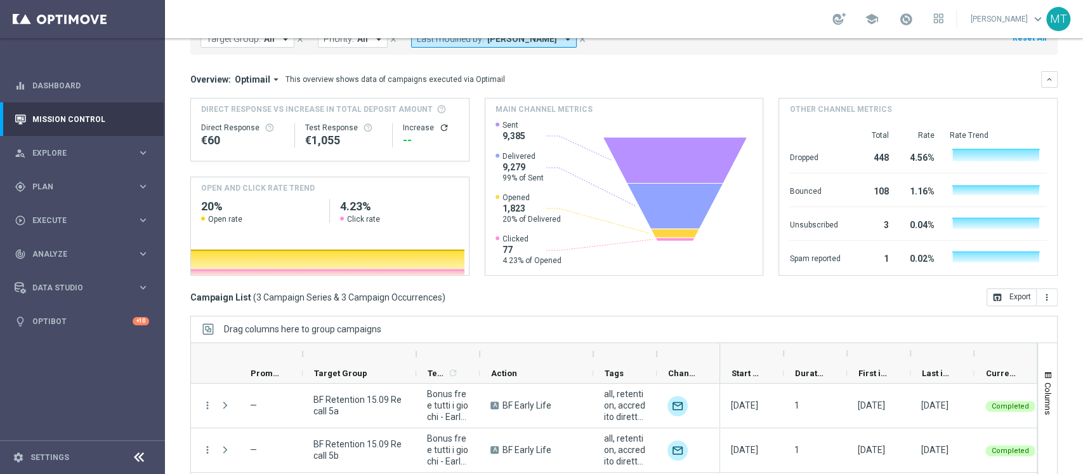 This screenshot has height=474, width=1083. What do you see at coordinates (359, 449) in the screenshot?
I see `span: BF Retention 15.09 Recall 5b` at bounding box center [359, 449].